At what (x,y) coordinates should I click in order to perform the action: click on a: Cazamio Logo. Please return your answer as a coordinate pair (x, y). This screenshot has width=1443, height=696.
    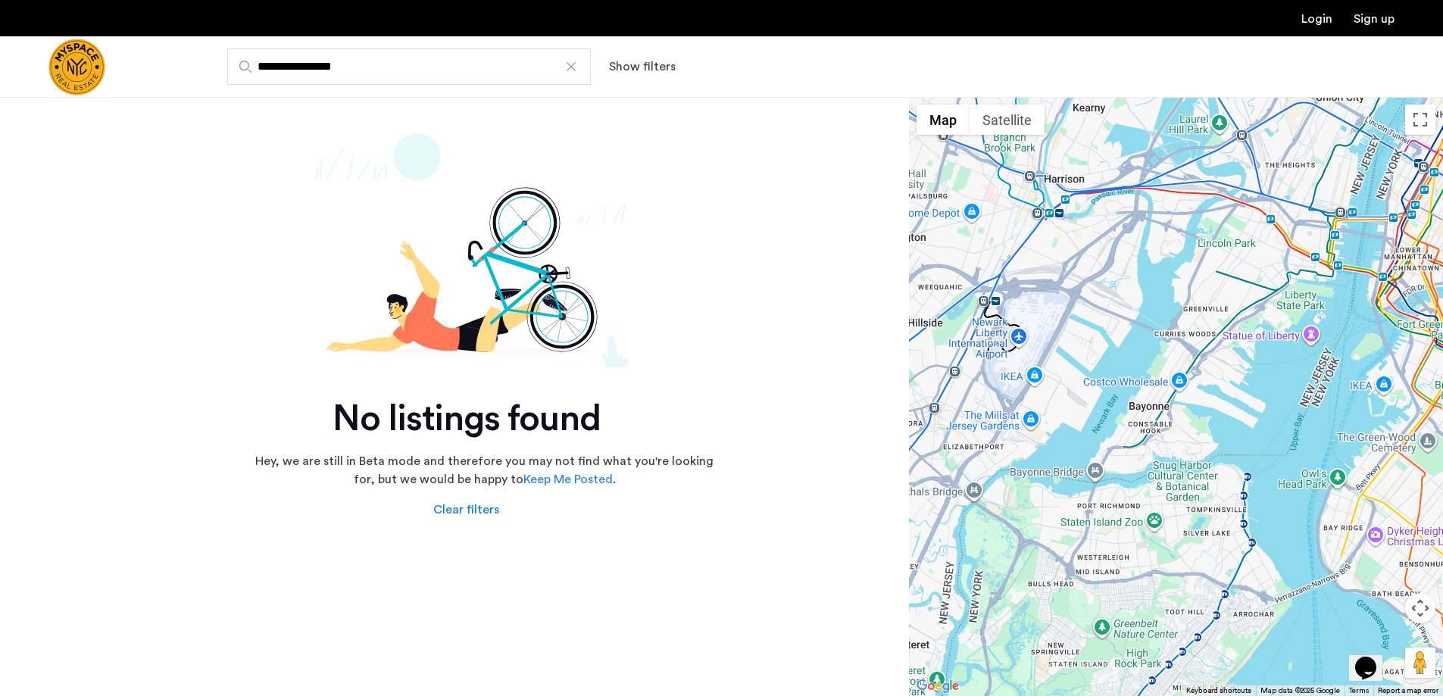
    Looking at the image, I should click on (77, 67).